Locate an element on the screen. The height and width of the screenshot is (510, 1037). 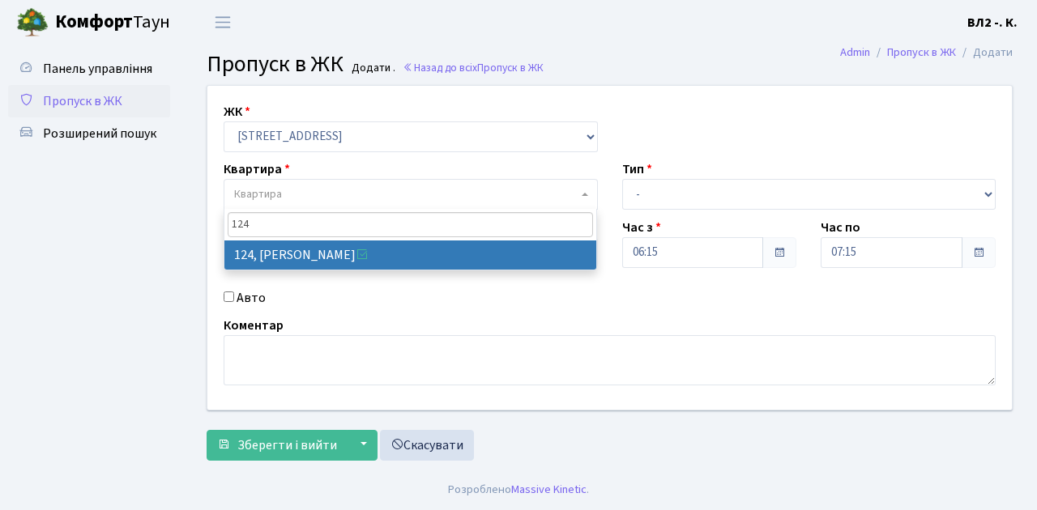
label: Квартира is located at coordinates (257, 169).